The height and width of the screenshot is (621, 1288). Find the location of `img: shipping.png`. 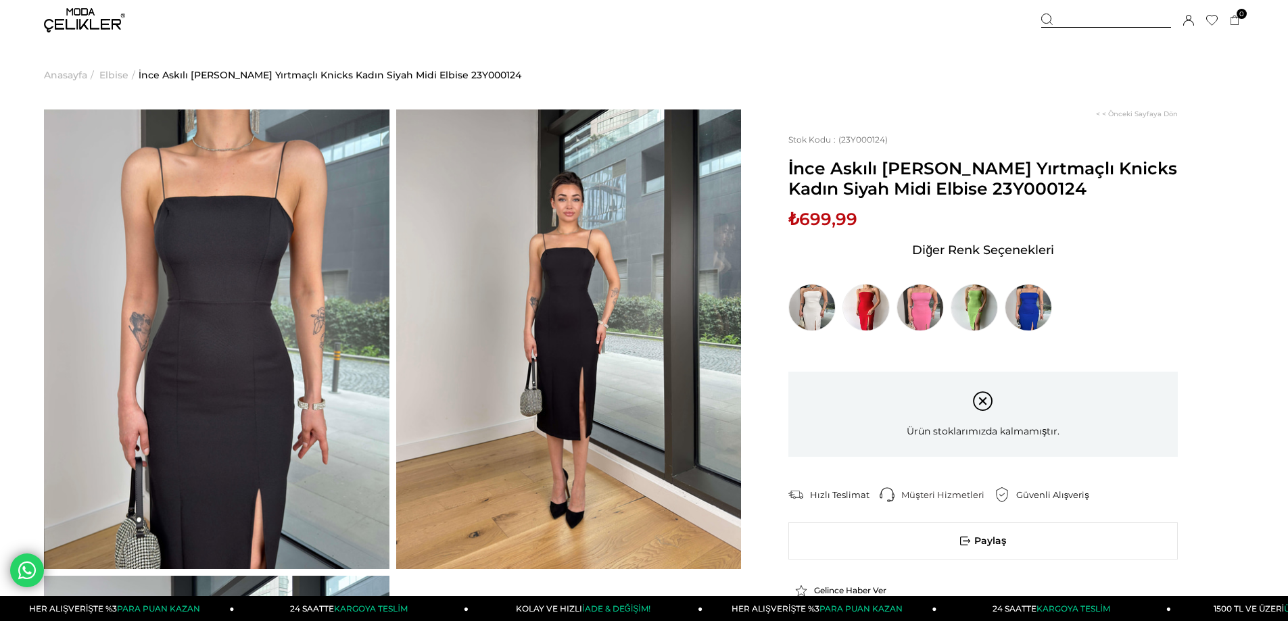

img: shipping.png is located at coordinates (796, 495).